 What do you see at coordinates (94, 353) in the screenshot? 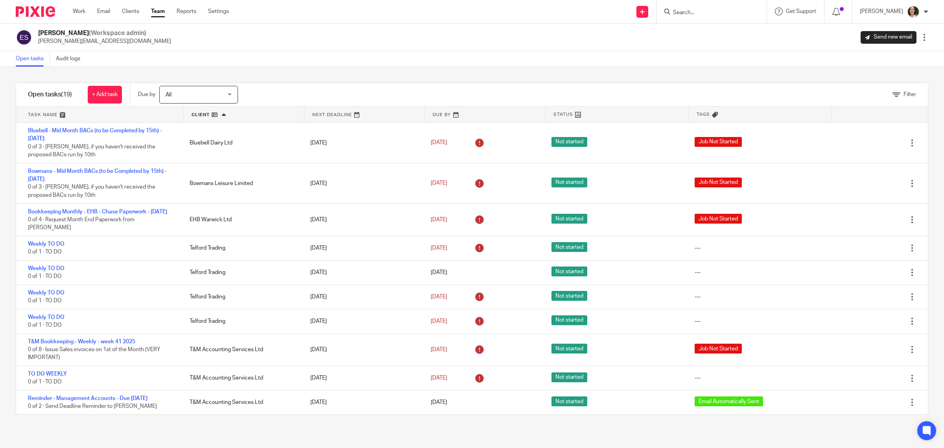
I see `span: 0 of 8 · Issue Sales invoices on 1st of the Month (VERY IMPORTANT)` at bounding box center [94, 353].